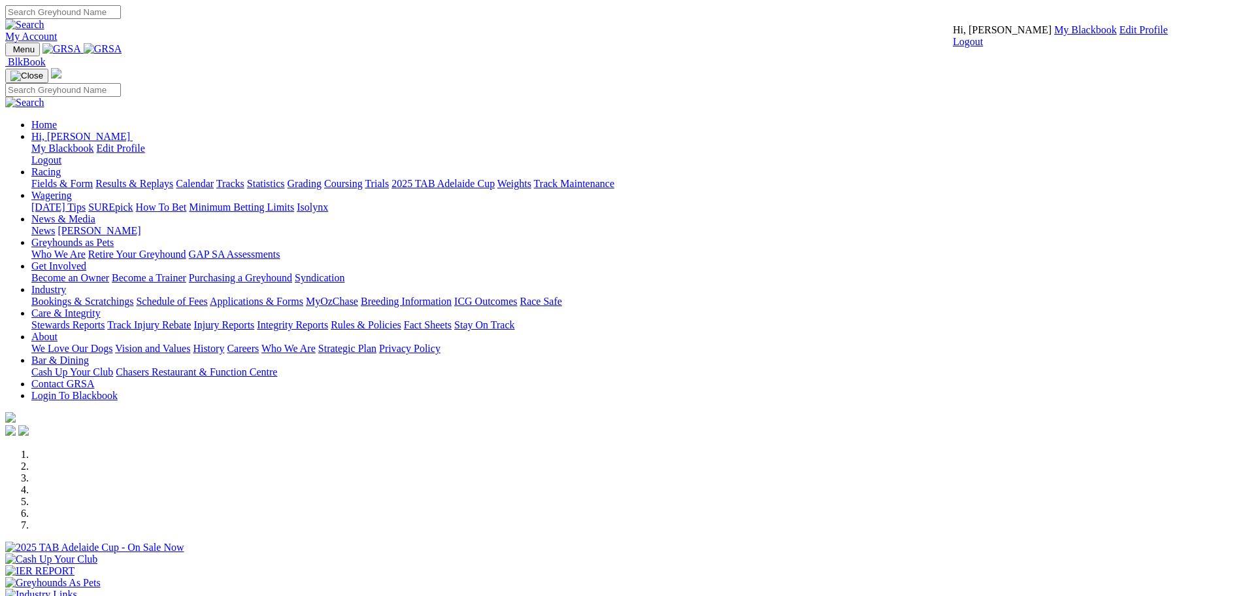  What do you see at coordinates (635, 184) in the screenshot?
I see `div: Racing` at bounding box center [635, 184].